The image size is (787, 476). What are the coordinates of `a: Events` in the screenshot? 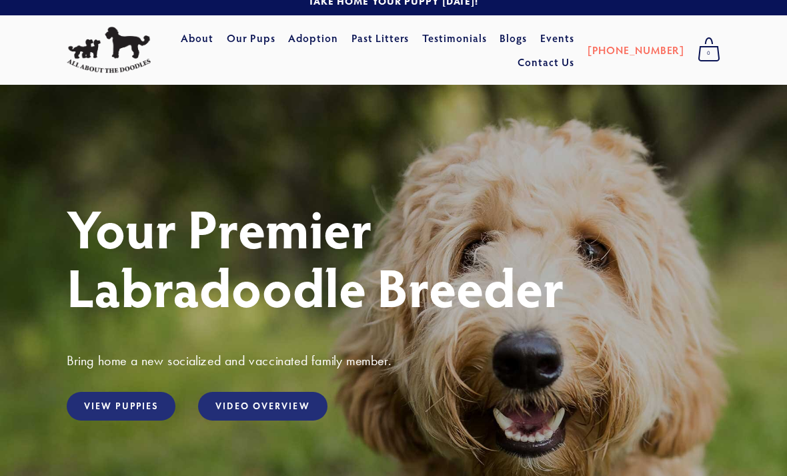 It's located at (557, 38).